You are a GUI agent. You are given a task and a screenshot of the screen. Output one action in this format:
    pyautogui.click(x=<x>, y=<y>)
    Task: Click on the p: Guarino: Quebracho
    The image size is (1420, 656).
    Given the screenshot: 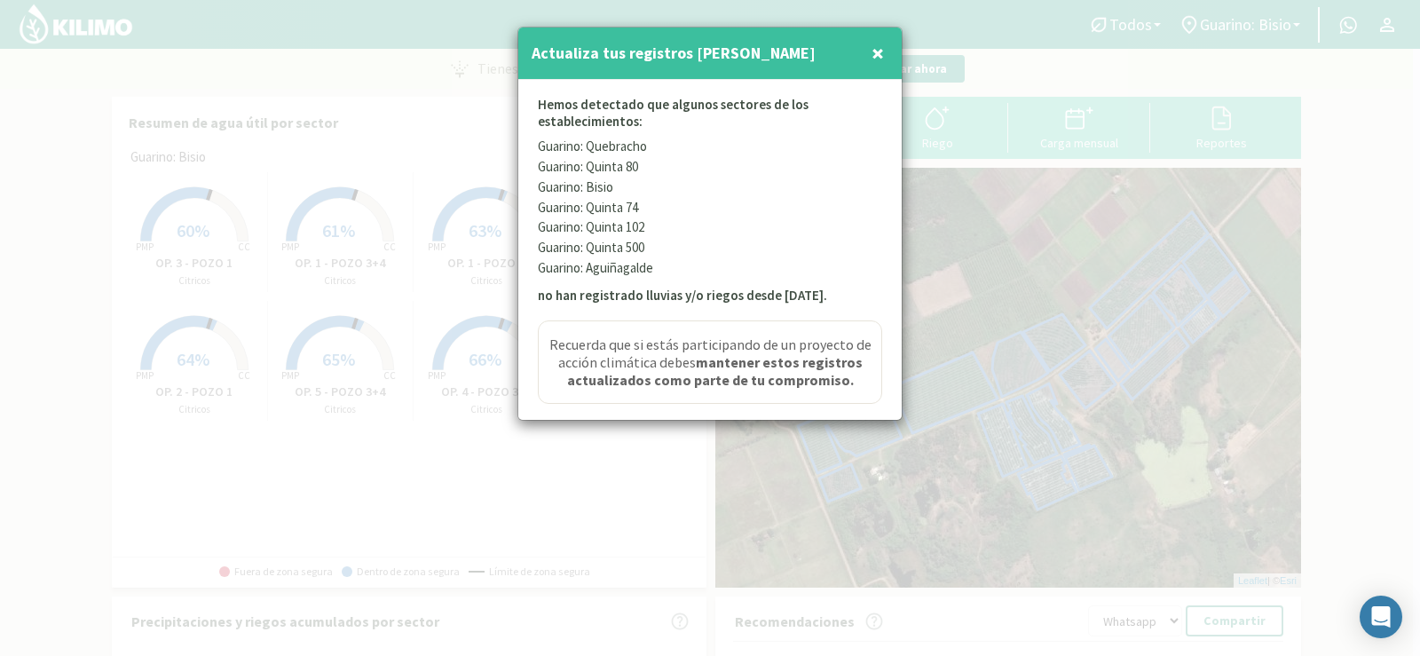 What is the action you would take?
    pyautogui.click(x=710, y=146)
    